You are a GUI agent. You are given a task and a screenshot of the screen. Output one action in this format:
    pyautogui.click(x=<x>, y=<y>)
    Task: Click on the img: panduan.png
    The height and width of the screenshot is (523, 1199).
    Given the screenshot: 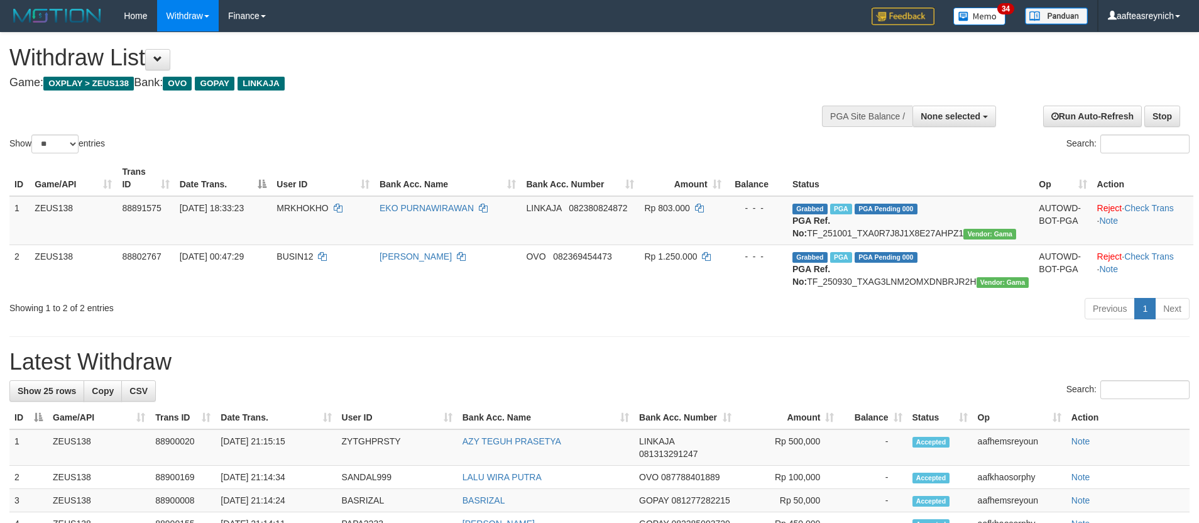 What is the action you would take?
    pyautogui.click(x=1056, y=16)
    